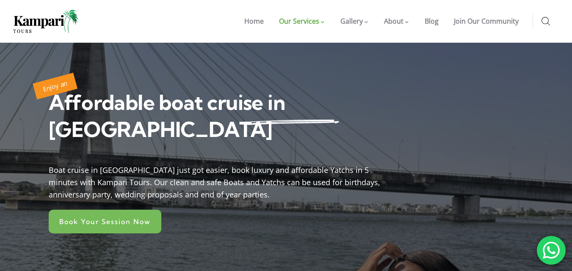 The image size is (572, 271). Describe the element at coordinates (299, 21) in the screenshot. I see `span: Our Services` at that location.